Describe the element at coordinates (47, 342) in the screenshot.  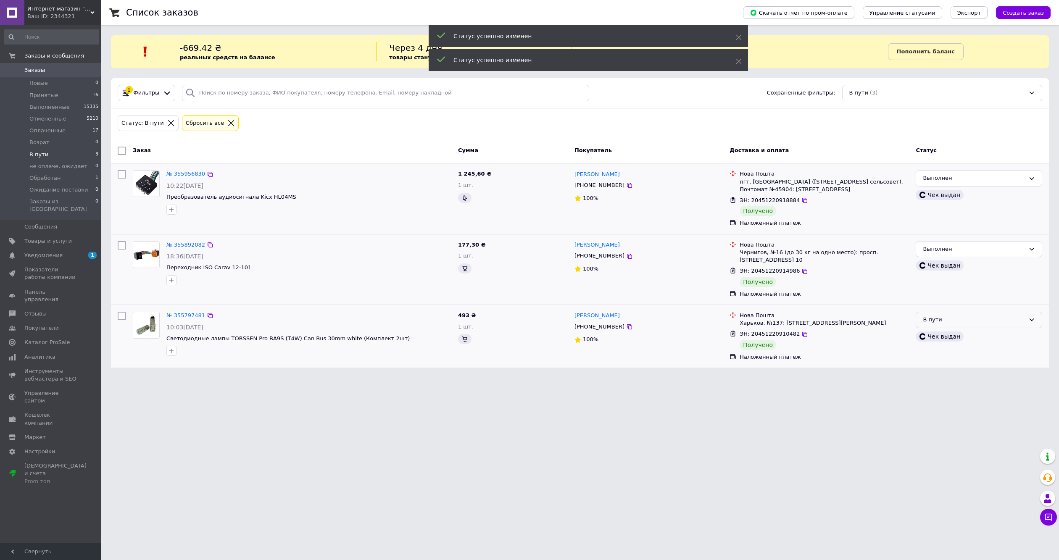
I see `span: Каталог ProSale` at that location.